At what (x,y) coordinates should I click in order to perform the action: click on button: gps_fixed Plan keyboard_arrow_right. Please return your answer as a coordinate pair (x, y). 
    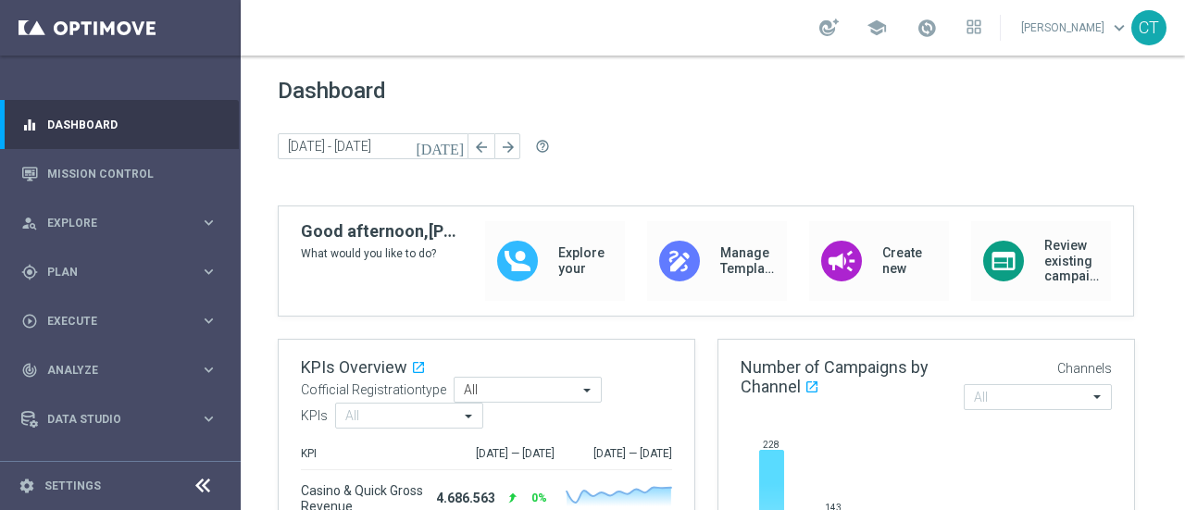
    Looking at the image, I should click on (119, 272).